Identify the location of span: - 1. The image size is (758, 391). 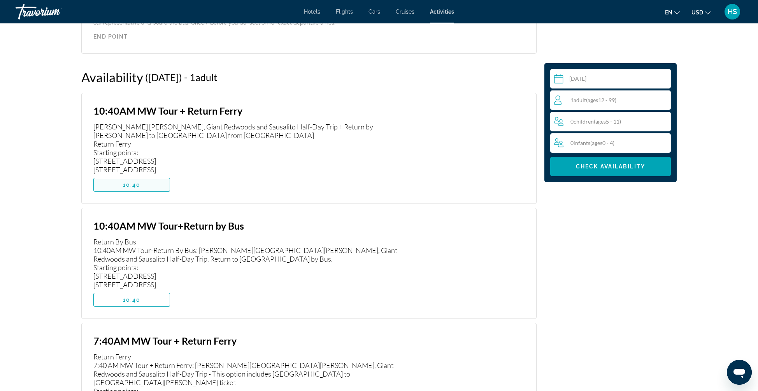
(201, 77).